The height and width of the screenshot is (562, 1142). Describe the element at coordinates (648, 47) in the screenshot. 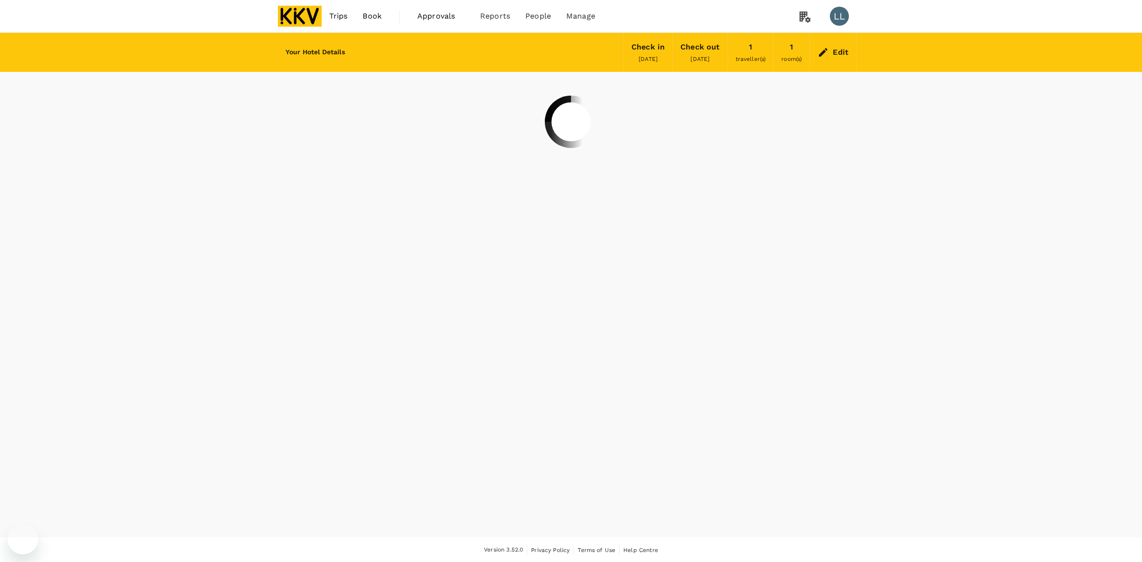

I see `div: Check in` at that location.